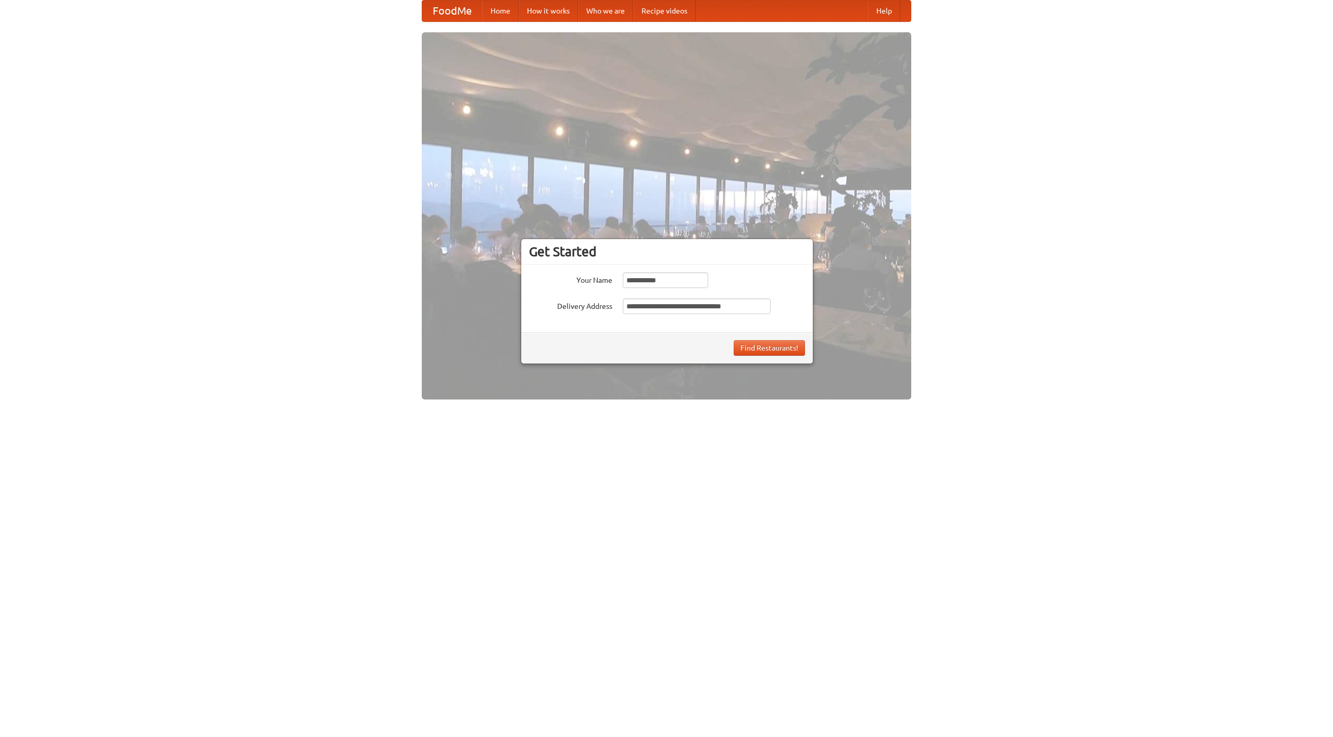 The image size is (1333, 737). Describe the element at coordinates (664, 11) in the screenshot. I see `a: Recipe videos` at that location.